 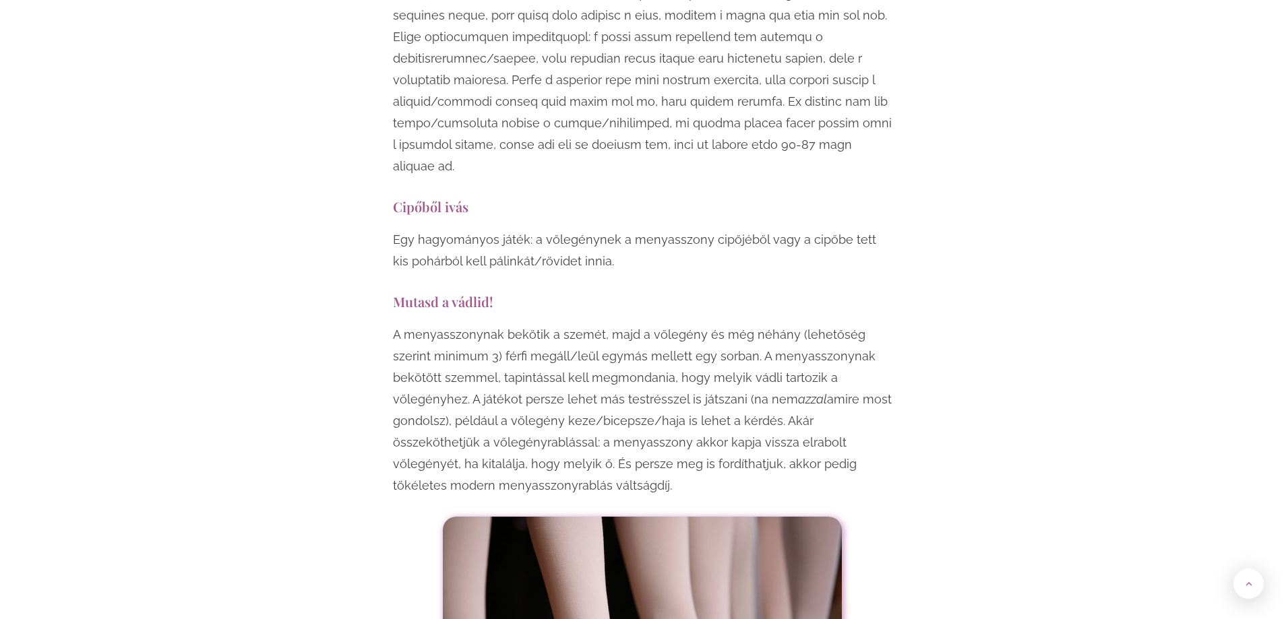 What do you see at coordinates (642, 301) in the screenshot?
I see `h3: Mutasd a vádlid!` at bounding box center [642, 301].